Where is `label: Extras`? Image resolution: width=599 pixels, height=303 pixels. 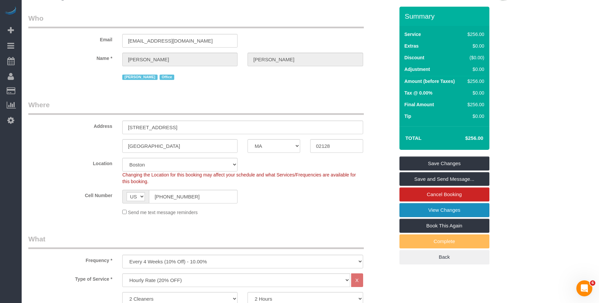 label: Extras is located at coordinates (411, 46).